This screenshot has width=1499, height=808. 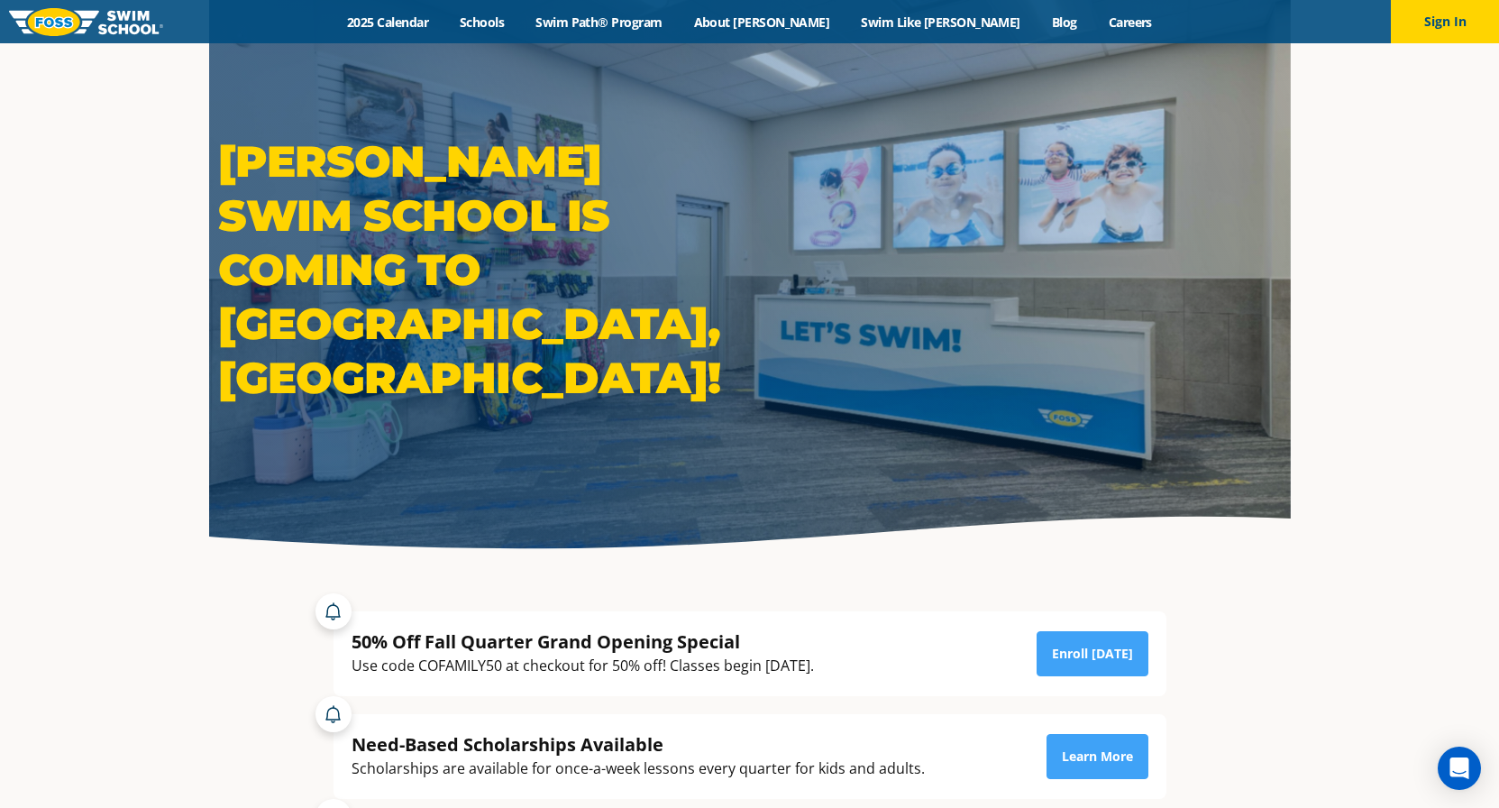 What do you see at coordinates (1064, 22) in the screenshot?
I see `a: Blog` at bounding box center [1064, 22].